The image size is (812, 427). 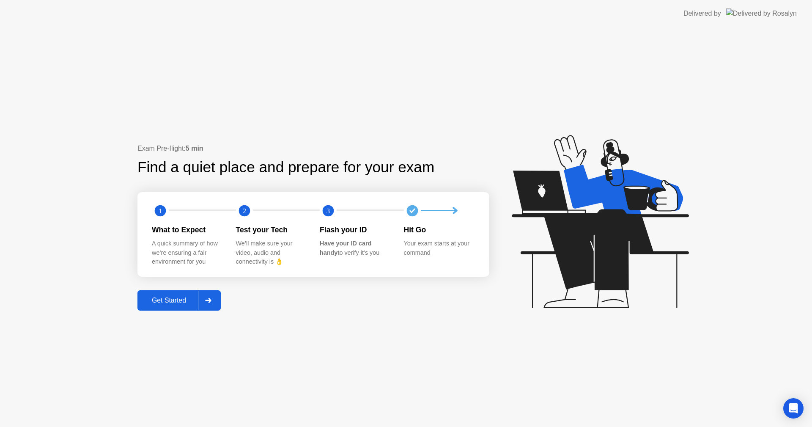 I want to click on div: Your exam starts at your command, so click(x=439, y=248).